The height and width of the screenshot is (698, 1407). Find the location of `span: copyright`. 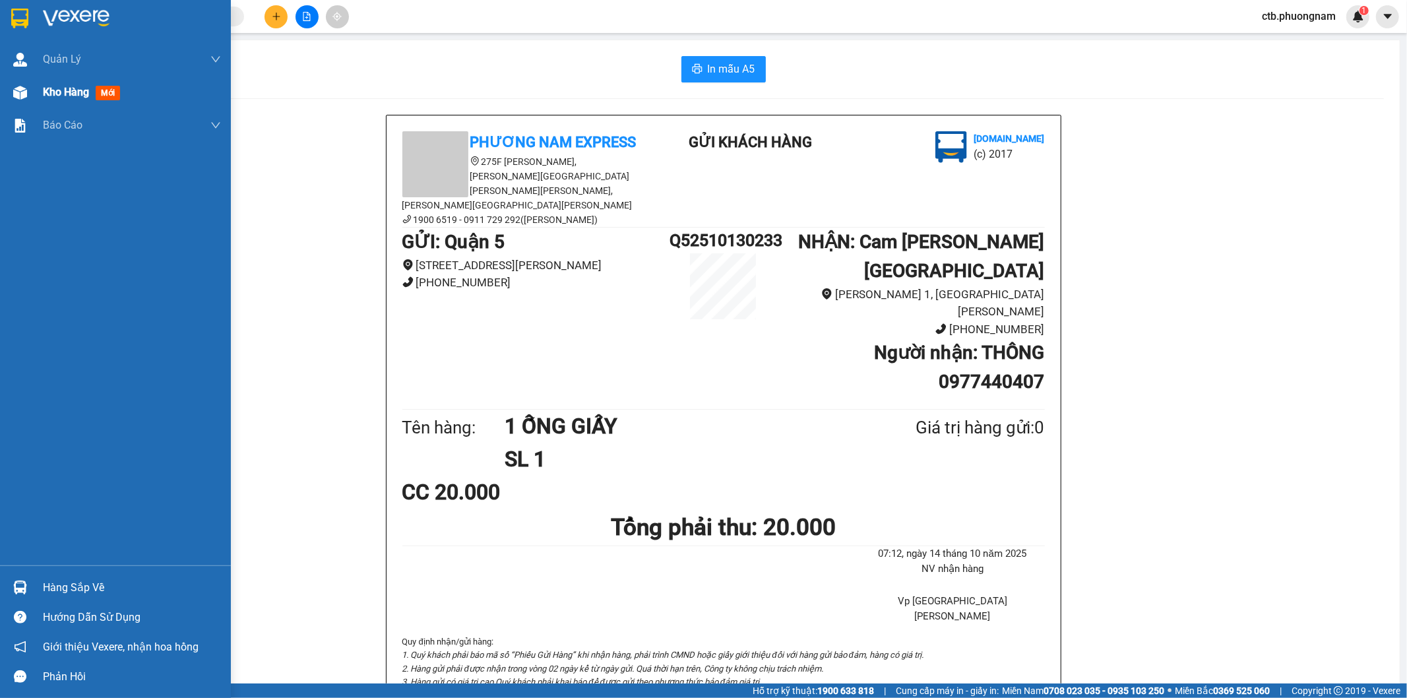

span: copyright is located at coordinates (1338, 690).